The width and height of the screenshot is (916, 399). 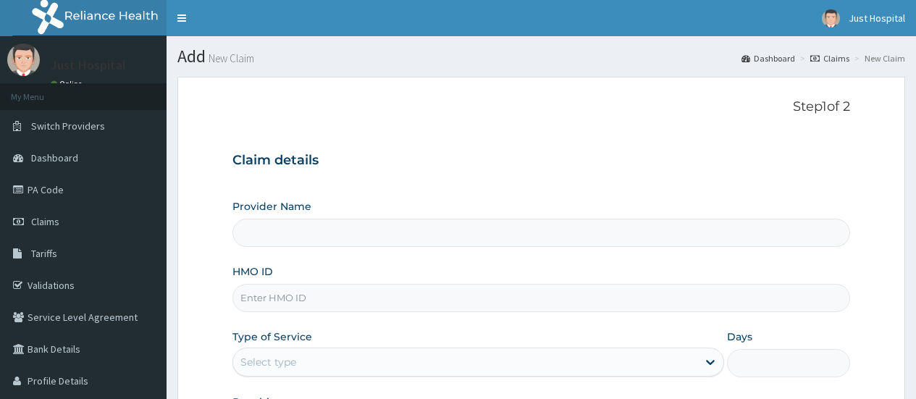 What do you see at coordinates (541, 161) in the screenshot?
I see `h3: Claim details` at bounding box center [541, 161].